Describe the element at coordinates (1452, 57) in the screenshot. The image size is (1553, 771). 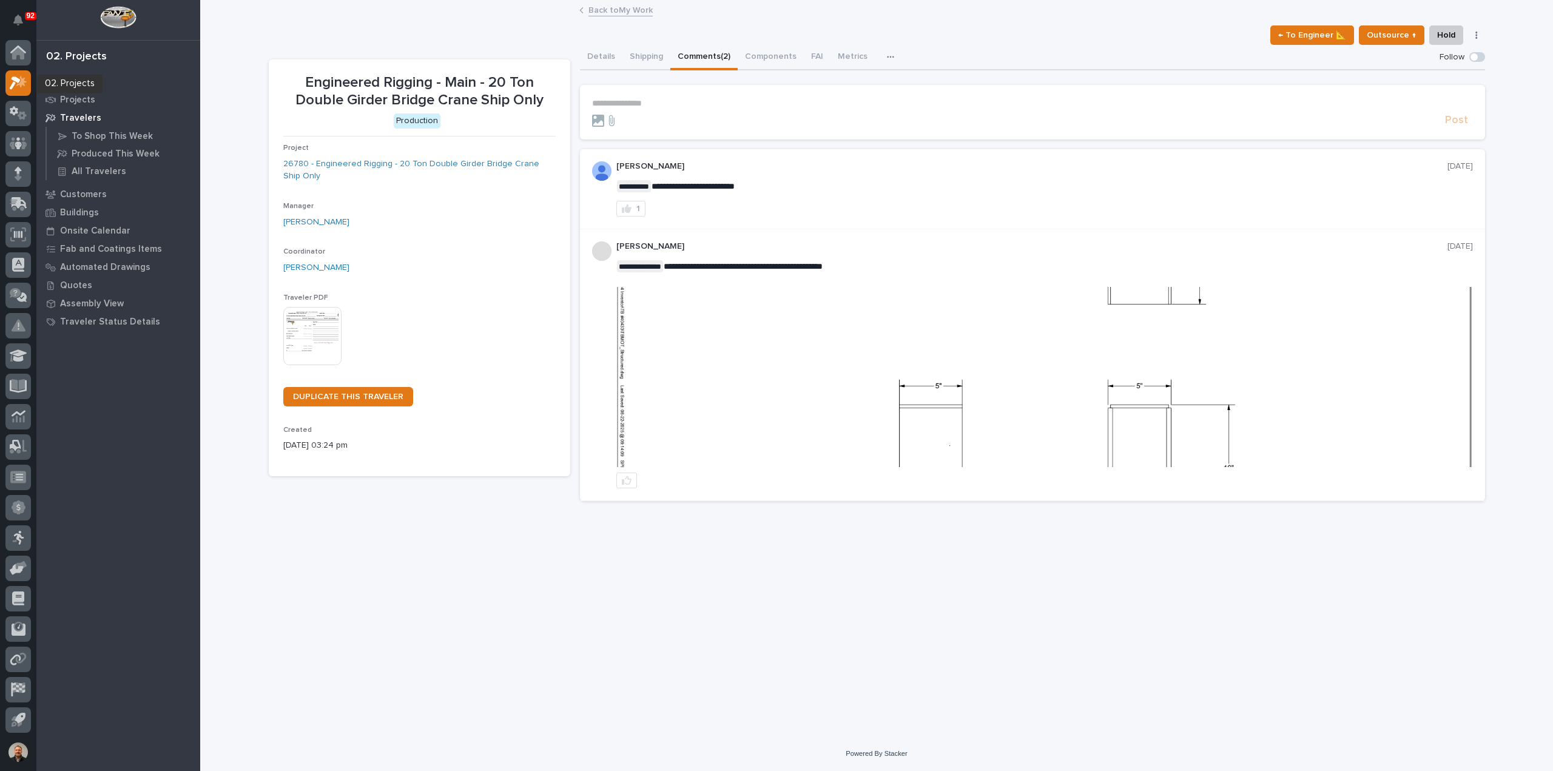
I see `p: Follow` at that location.